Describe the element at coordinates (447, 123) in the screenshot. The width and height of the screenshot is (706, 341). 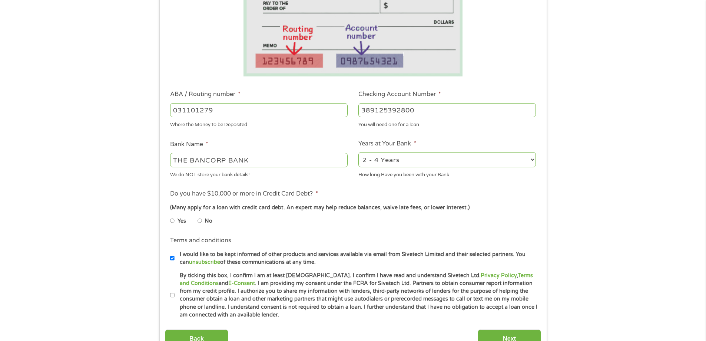
I see `div: You will need one for a loan.` at that location.